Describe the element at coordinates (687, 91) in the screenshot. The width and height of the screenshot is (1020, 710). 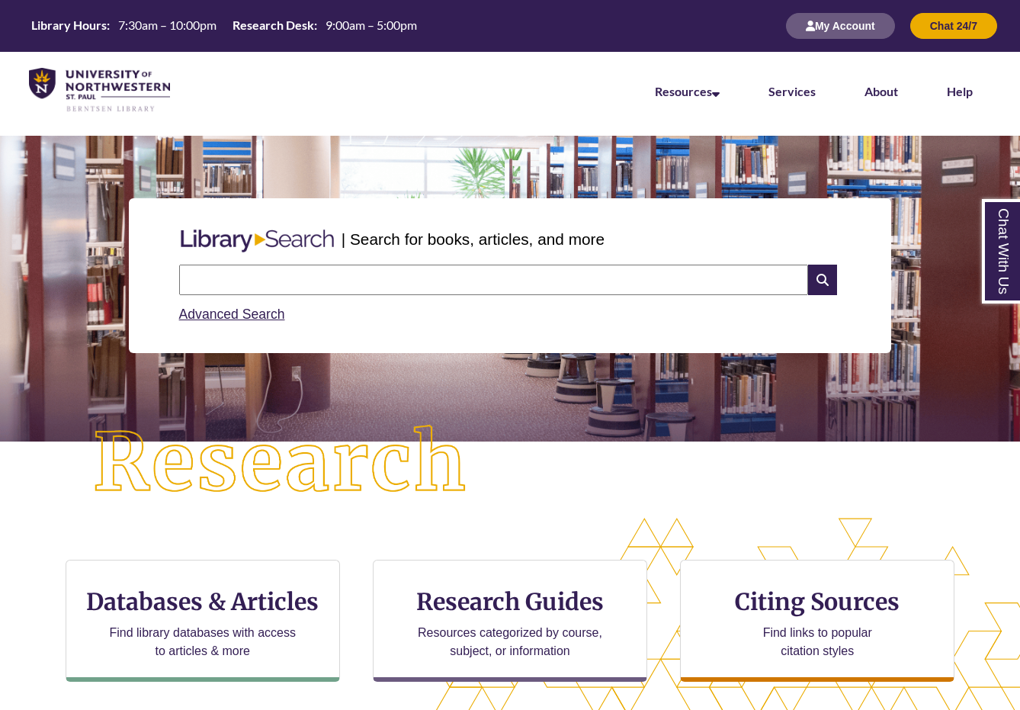
I see `a: Resources` at that location.